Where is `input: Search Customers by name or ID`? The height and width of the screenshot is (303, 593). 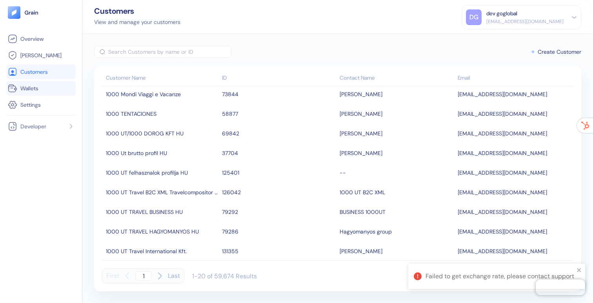 input: Search Customers by name or ID is located at coordinates (170, 52).